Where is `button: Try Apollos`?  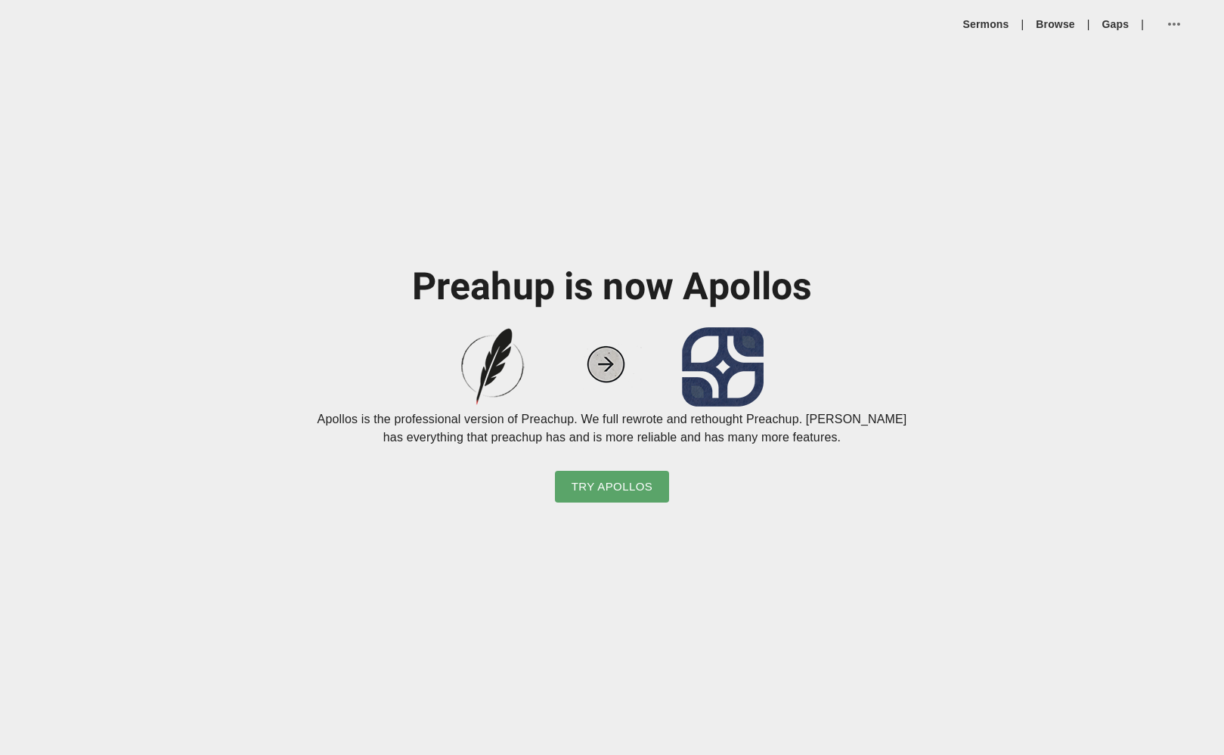
button: Try Apollos is located at coordinates (612, 487).